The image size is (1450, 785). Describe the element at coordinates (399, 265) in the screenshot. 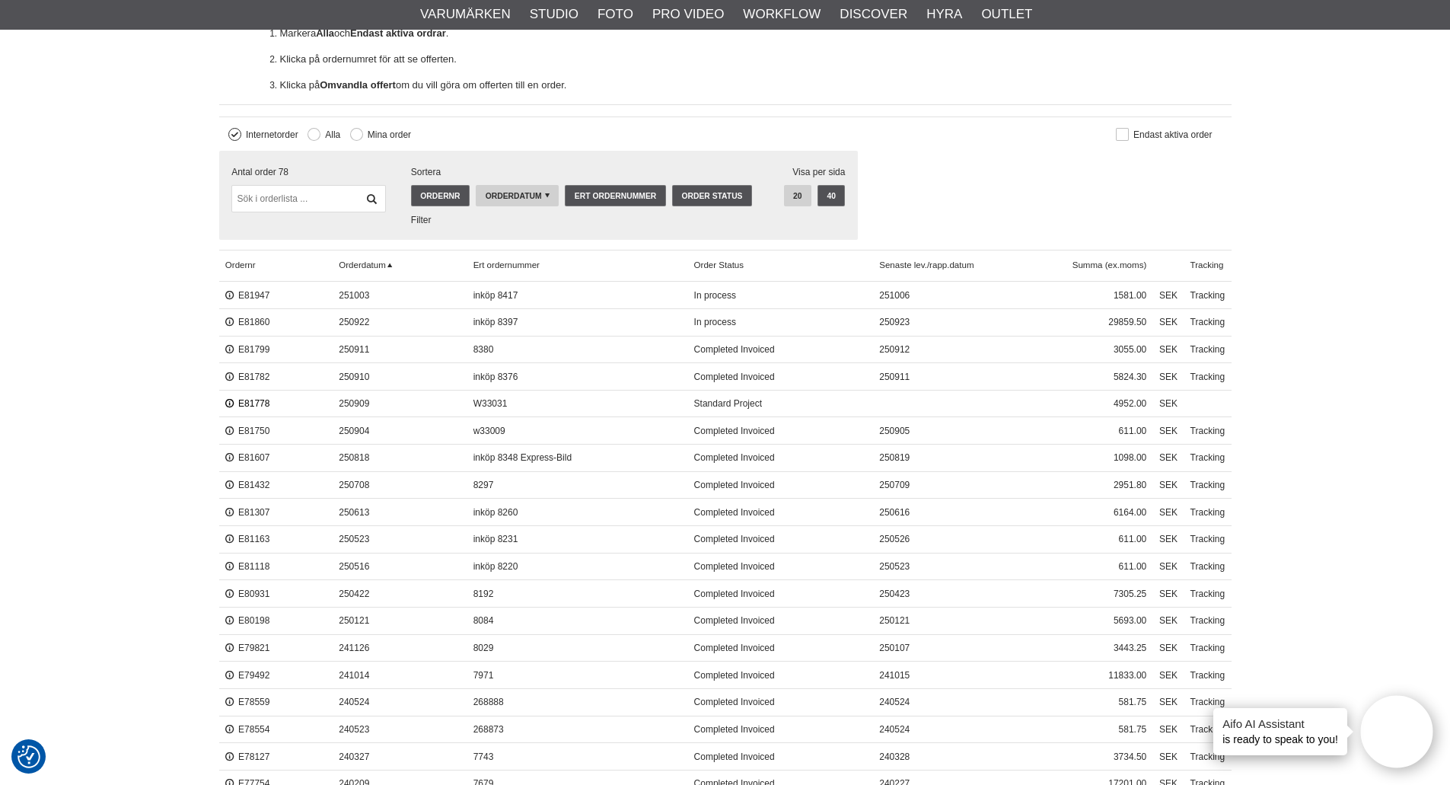

I see `a: Orderdatum` at that location.